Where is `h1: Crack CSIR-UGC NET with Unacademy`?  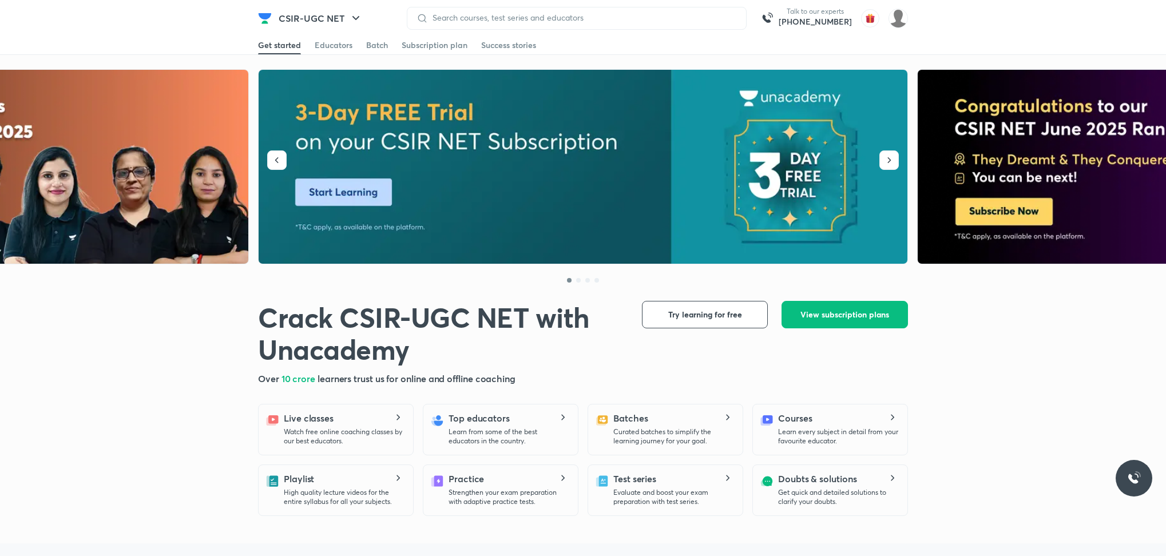 h1: Crack CSIR-UGC NET with Unacademy is located at coordinates (440, 333).